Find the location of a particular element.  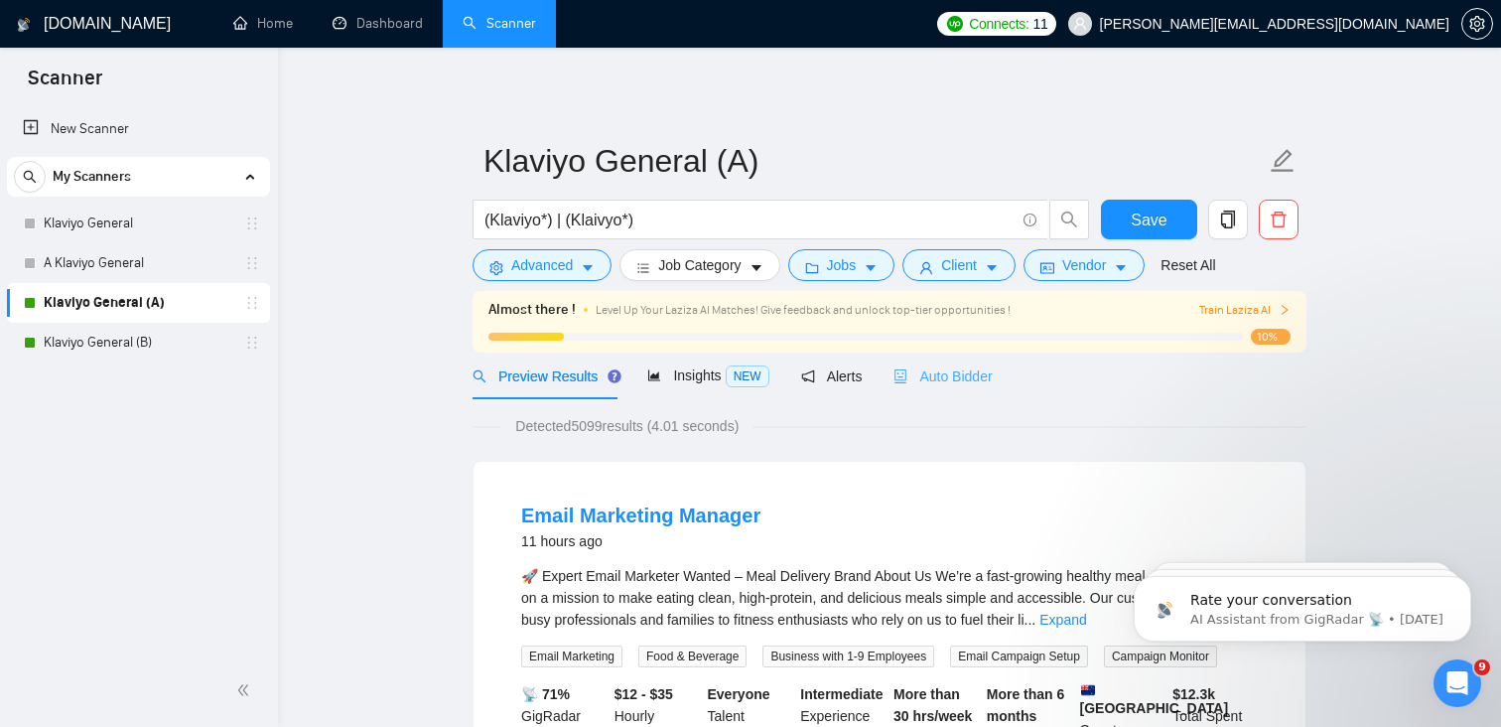

li: My Scanners is located at coordinates (138, 259).